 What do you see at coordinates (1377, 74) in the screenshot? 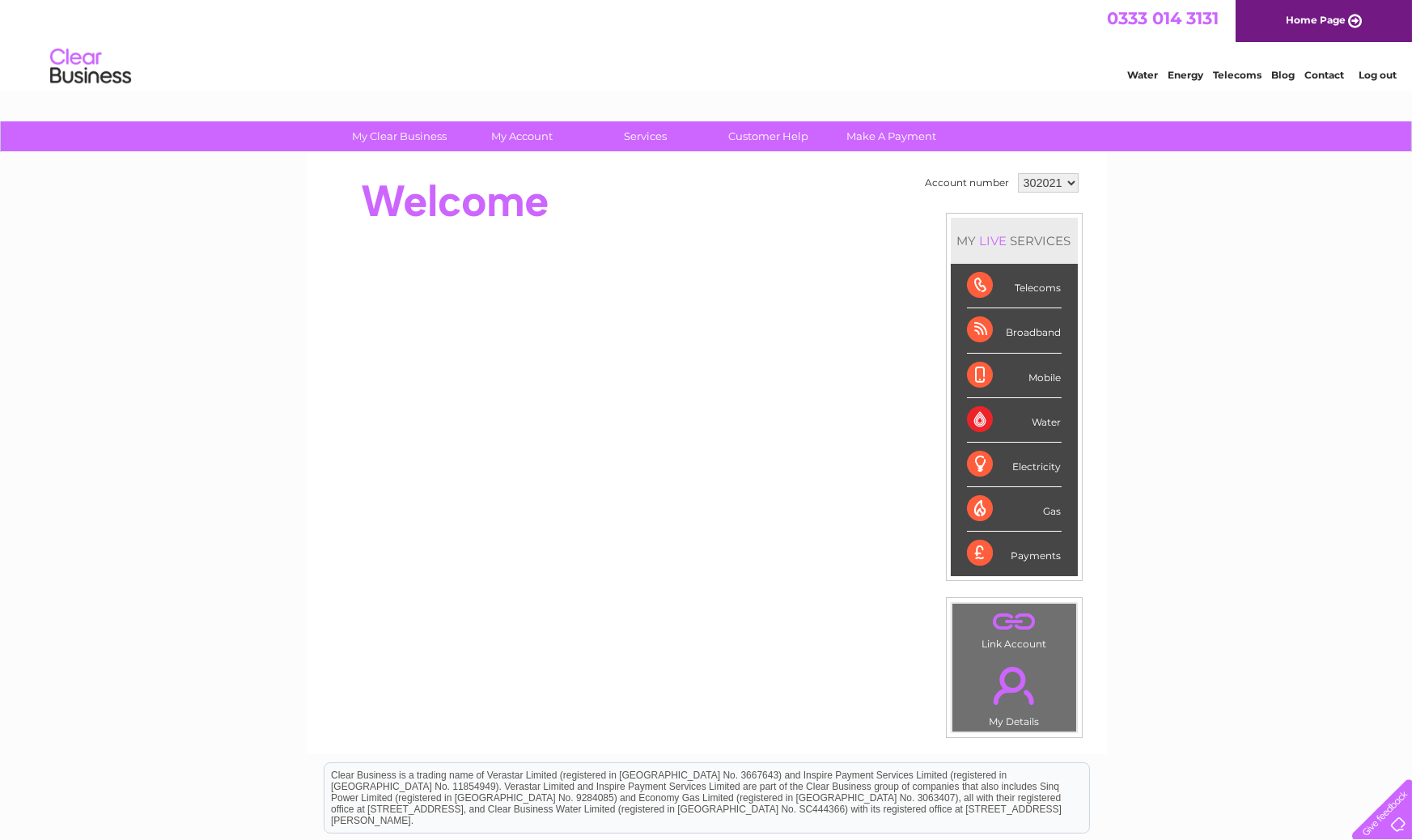
I see `a: Log out` at bounding box center [1377, 74].